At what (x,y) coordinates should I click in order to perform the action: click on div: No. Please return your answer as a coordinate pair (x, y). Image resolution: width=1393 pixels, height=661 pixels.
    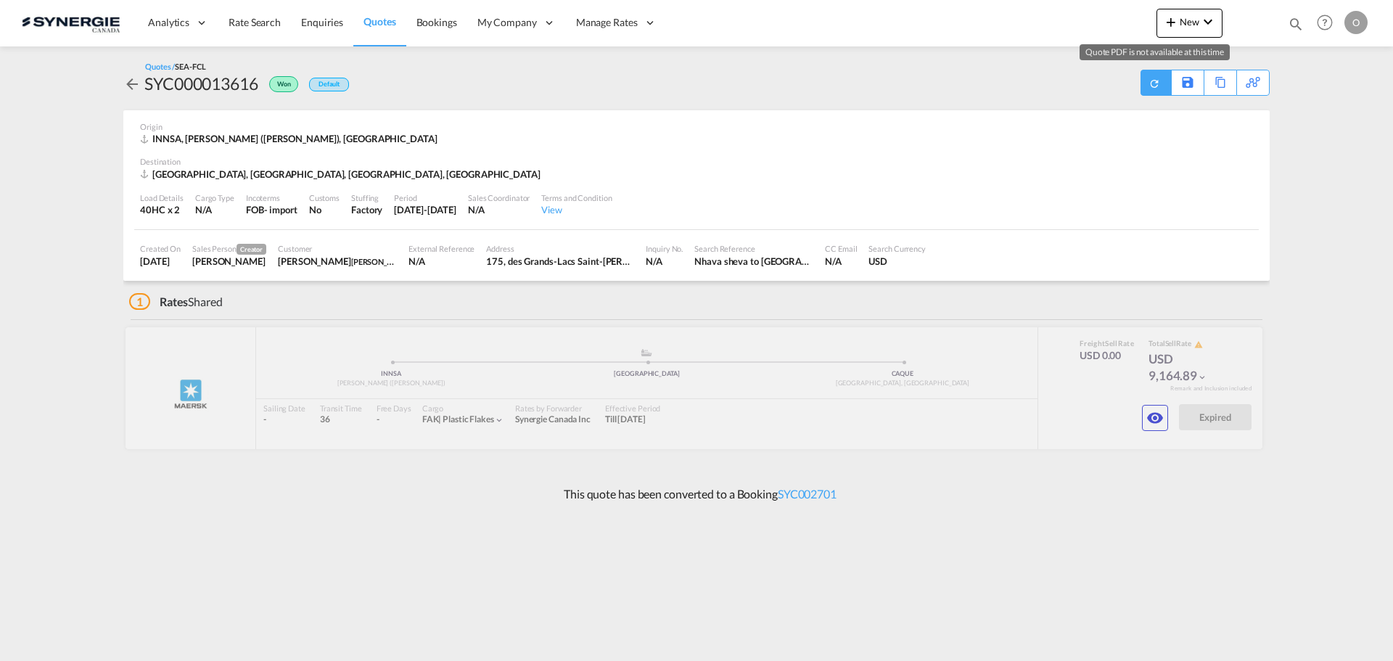
    Looking at the image, I should click on (324, 210).